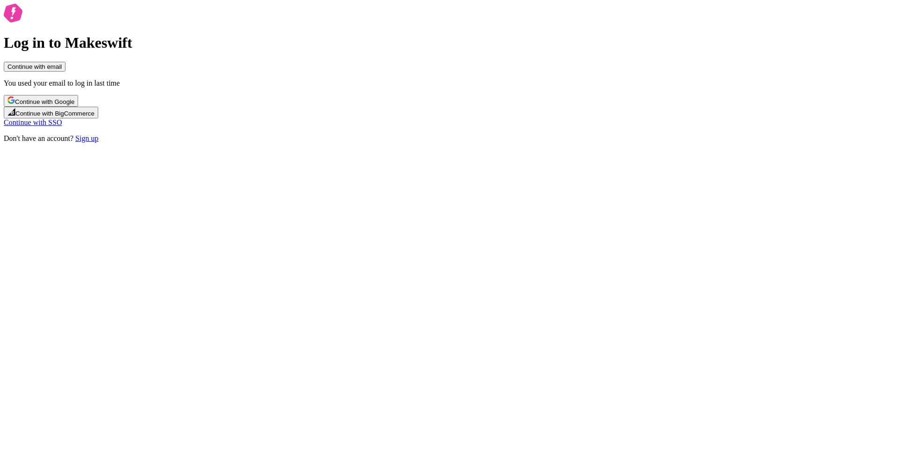 Image resolution: width=898 pixels, height=453 pixels. Describe the element at coordinates (449, 139) in the screenshot. I see `p: Don't have an account?` at that location.